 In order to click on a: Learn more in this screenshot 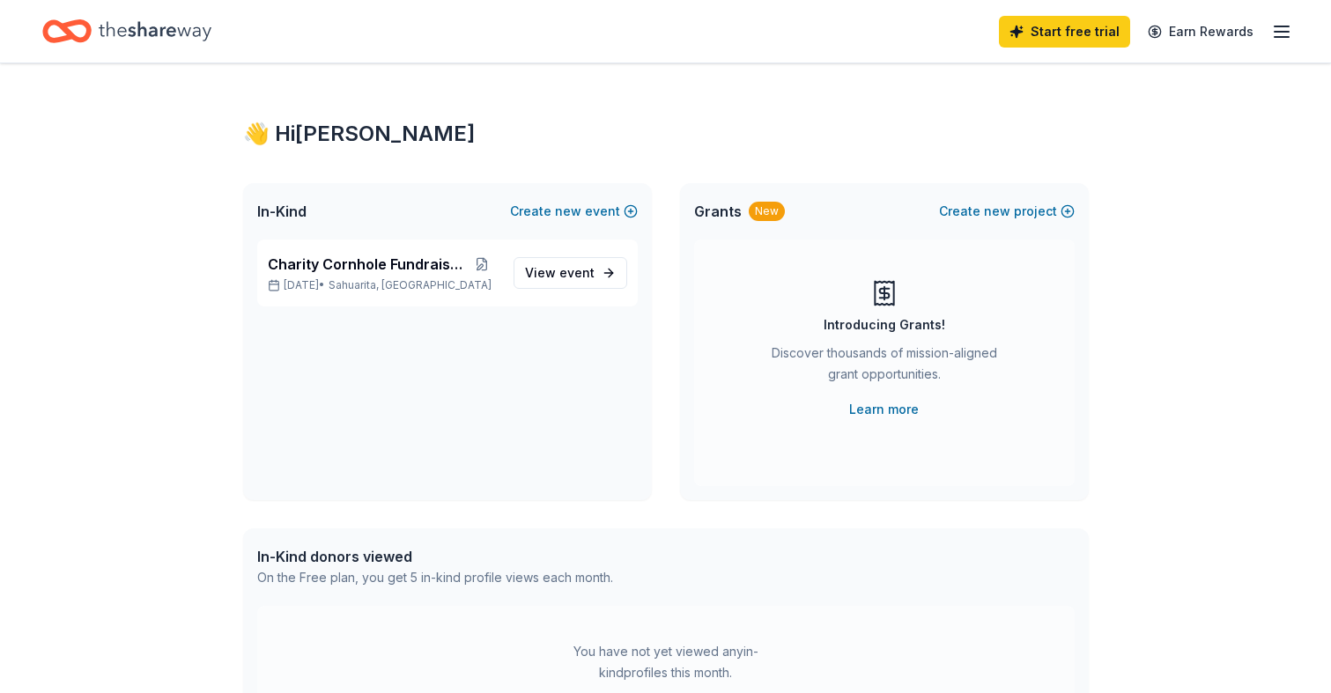, I will do `click(883, 409)`.